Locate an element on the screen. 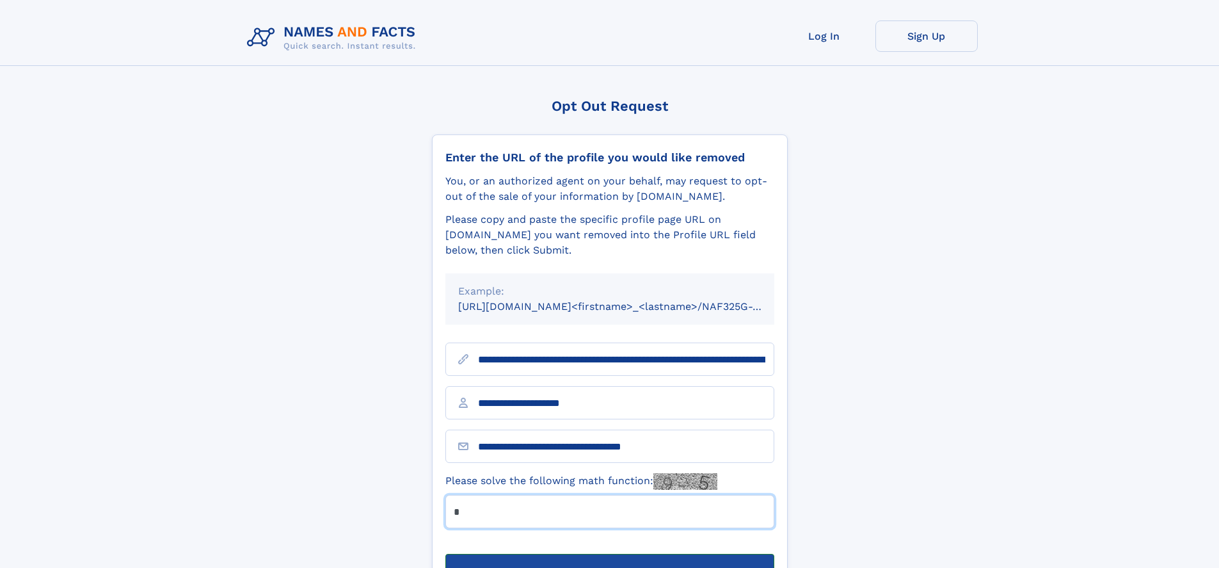  div: Opt Out Request is located at coordinates (610, 106).